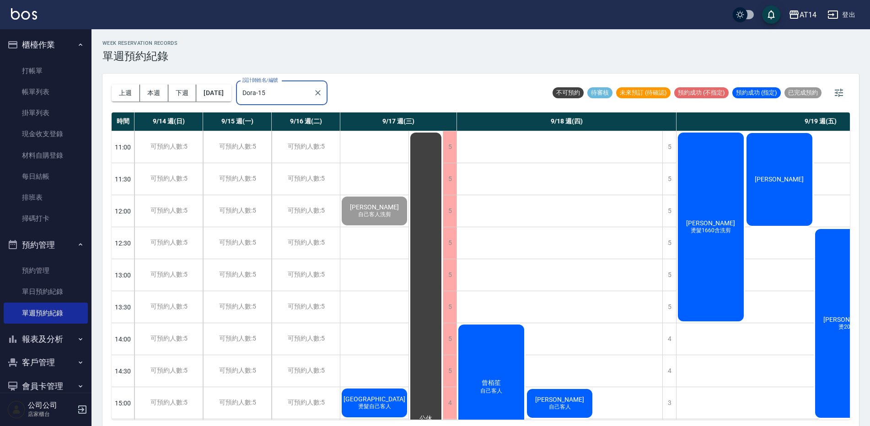  I want to click on div: 14:00, so click(123, 339).